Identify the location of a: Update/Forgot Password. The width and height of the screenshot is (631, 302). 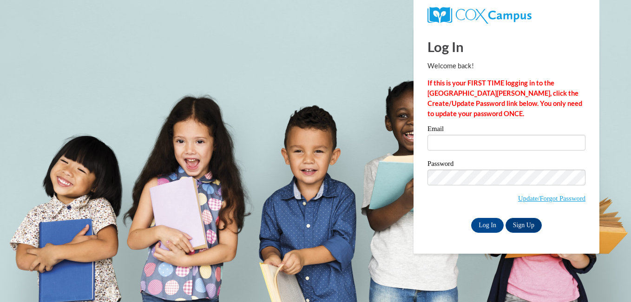
(552, 198).